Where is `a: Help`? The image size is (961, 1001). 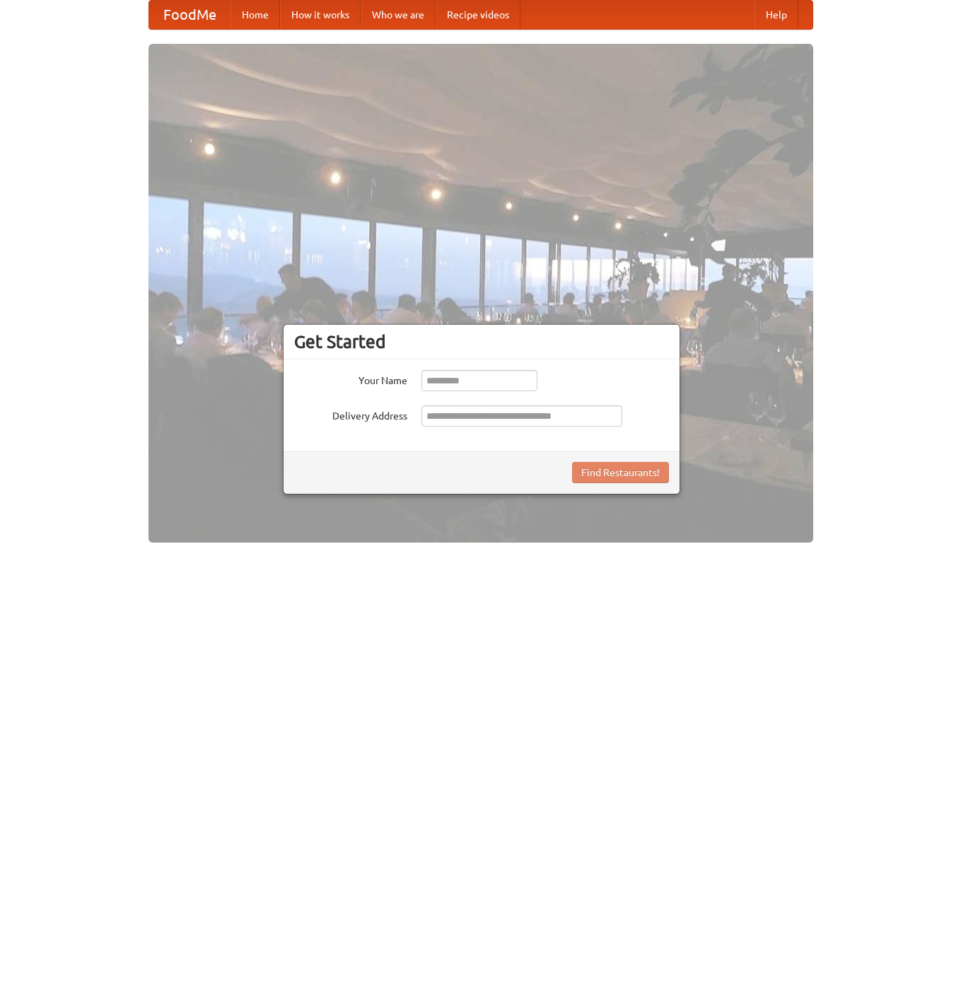
a: Help is located at coordinates (777, 15).